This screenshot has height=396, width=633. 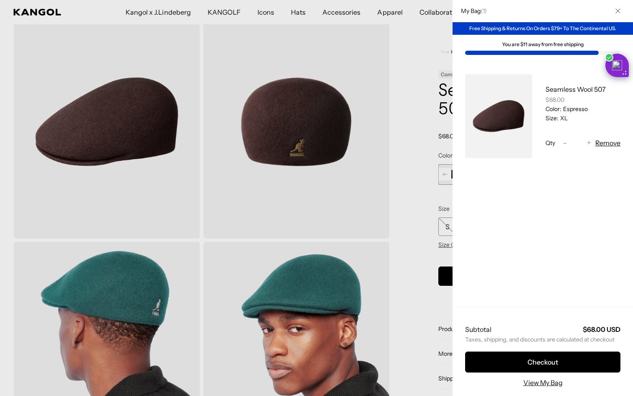 What do you see at coordinates (543, 28) in the screenshot?
I see `div: Free Shipping & Returns On Orders $79+ To The Continental US.` at bounding box center [543, 28].